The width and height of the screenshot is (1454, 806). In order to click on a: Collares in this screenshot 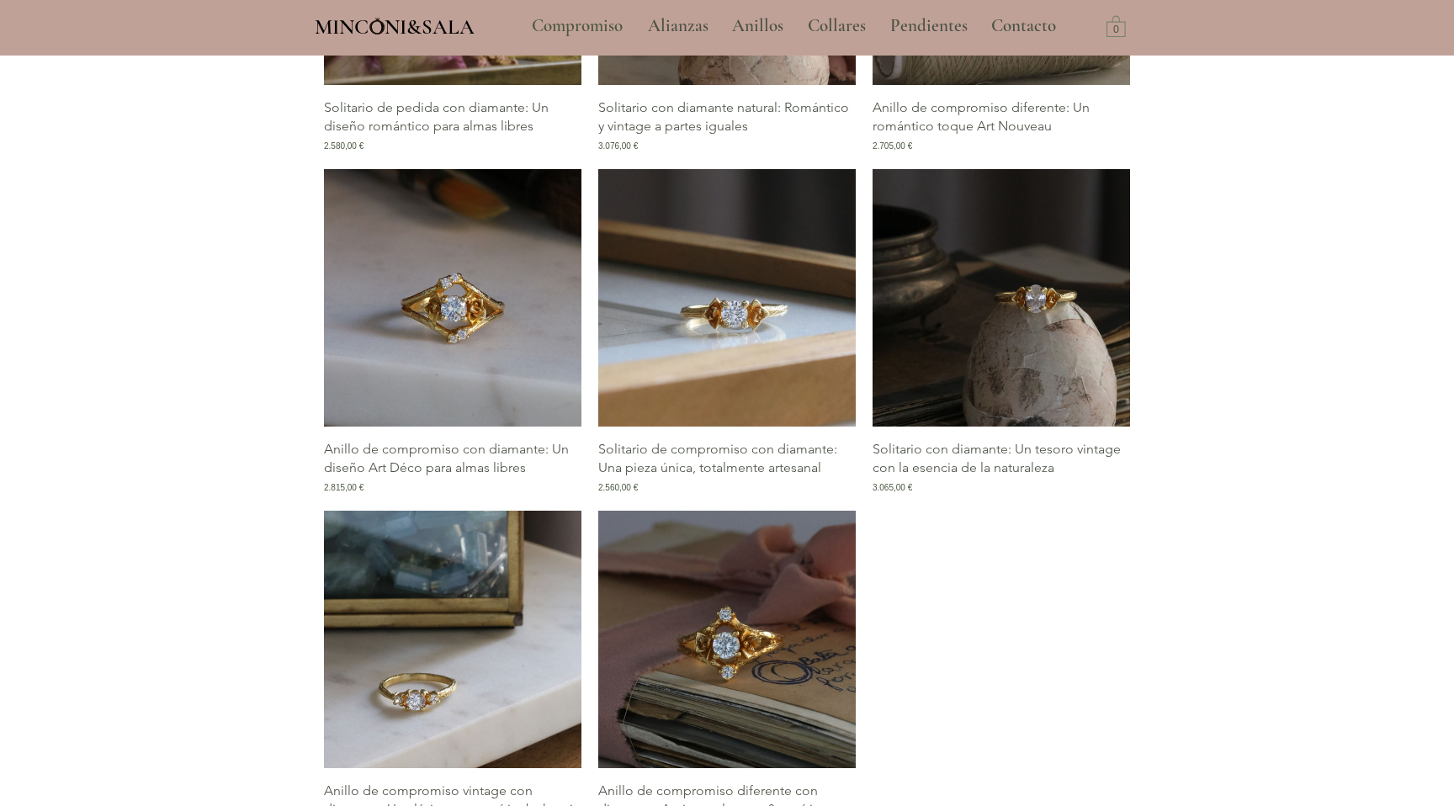, I will do `click(837, 26)`.